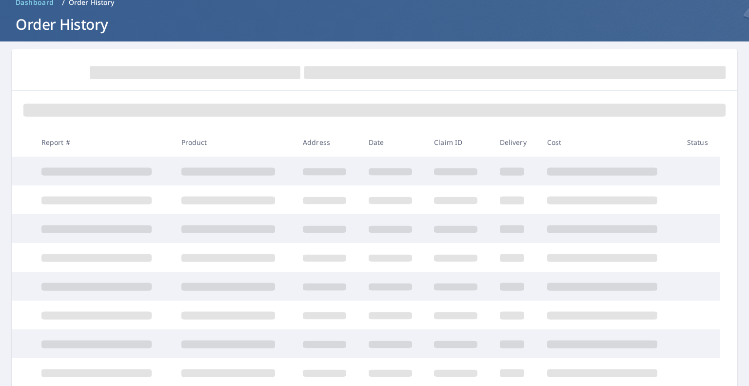  I want to click on th: Cost, so click(609, 142).